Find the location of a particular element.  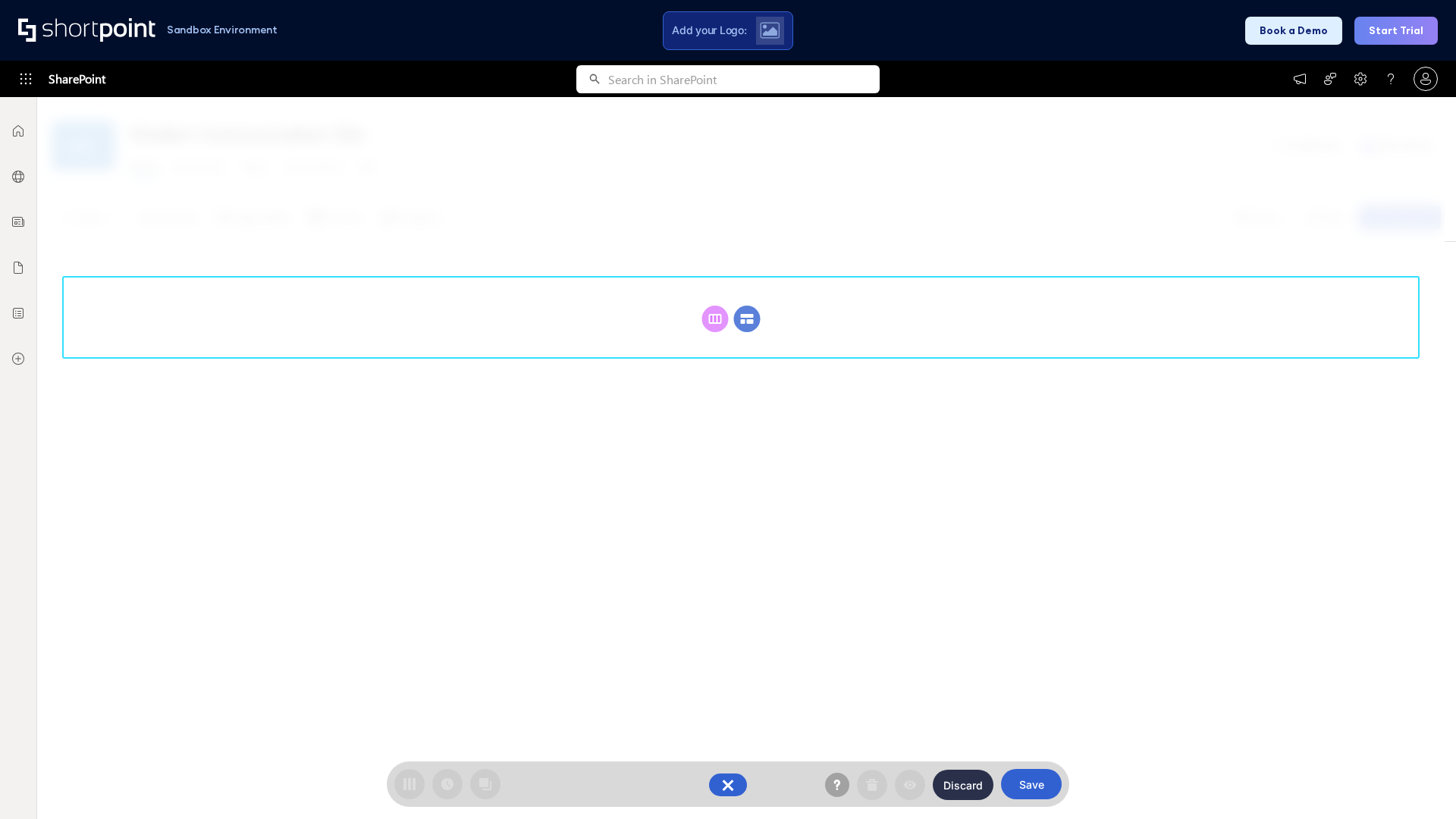

button: Save is located at coordinates (1031, 784).